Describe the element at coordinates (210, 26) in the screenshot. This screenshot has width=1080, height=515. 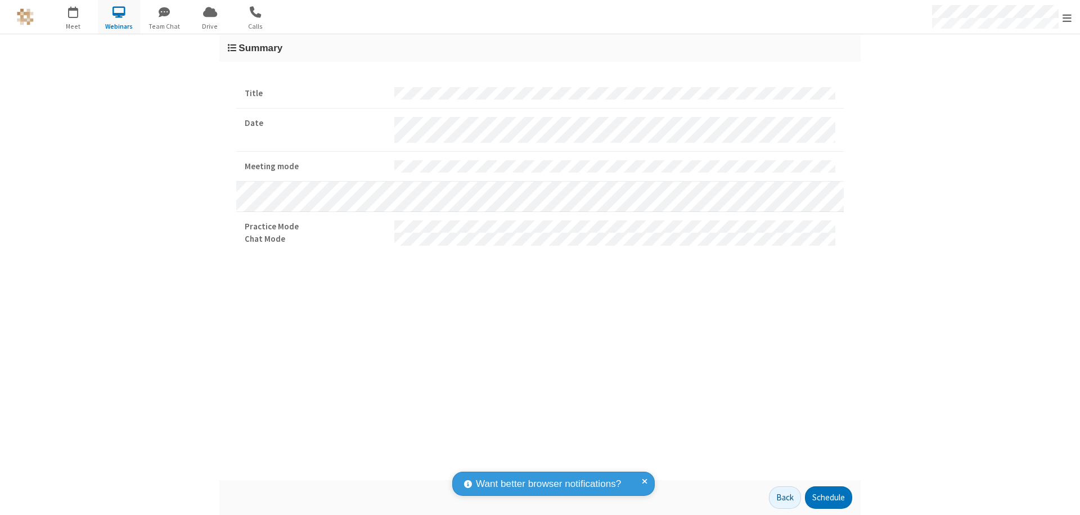
I see `span: Drive` at that location.